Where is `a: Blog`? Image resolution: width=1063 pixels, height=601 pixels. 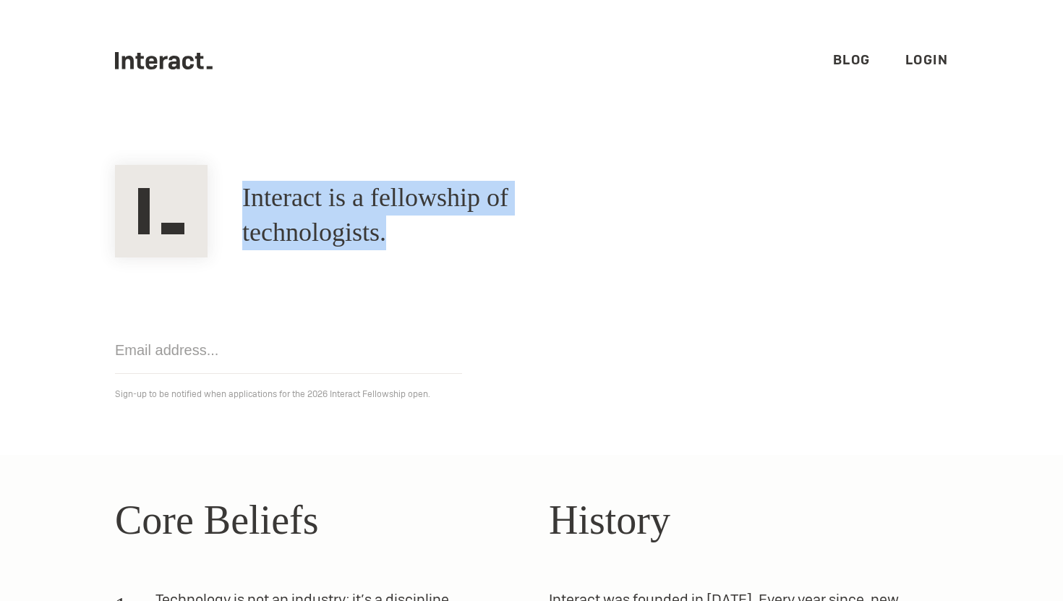 a: Blog is located at coordinates (852, 59).